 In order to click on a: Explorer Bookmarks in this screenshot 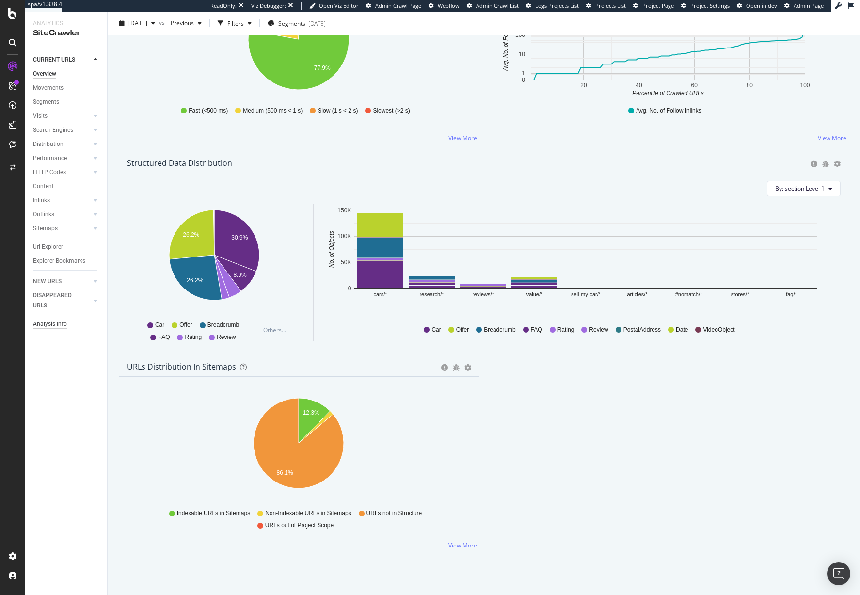, I will do `click(66, 261)`.